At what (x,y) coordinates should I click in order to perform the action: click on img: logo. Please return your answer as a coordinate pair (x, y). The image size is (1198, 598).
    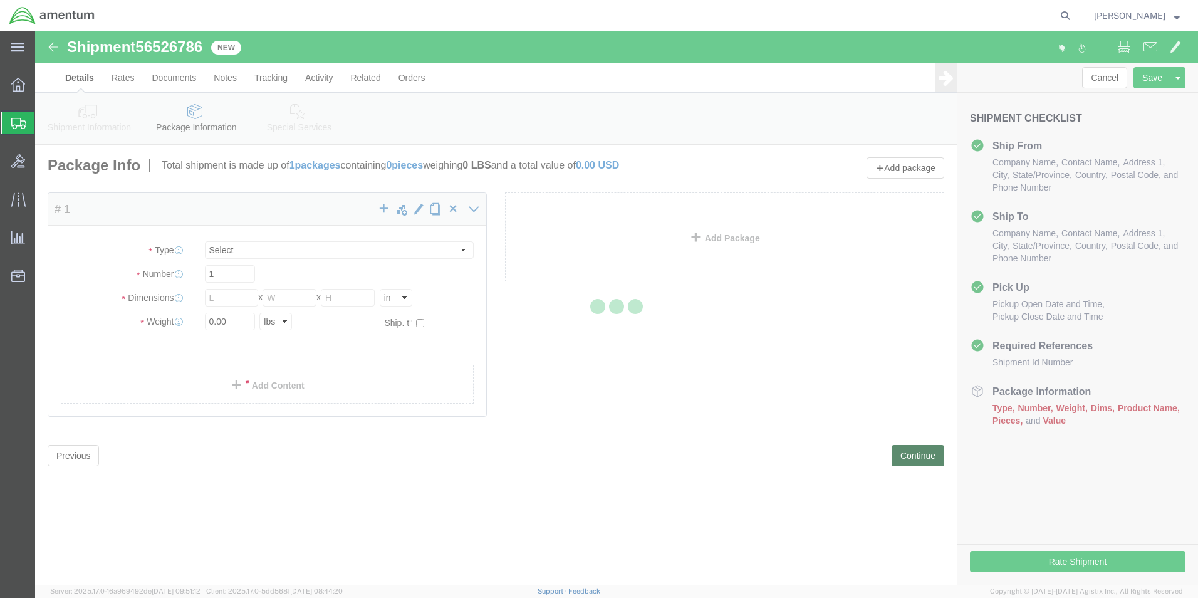
    Looking at the image, I should click on (52, 16).